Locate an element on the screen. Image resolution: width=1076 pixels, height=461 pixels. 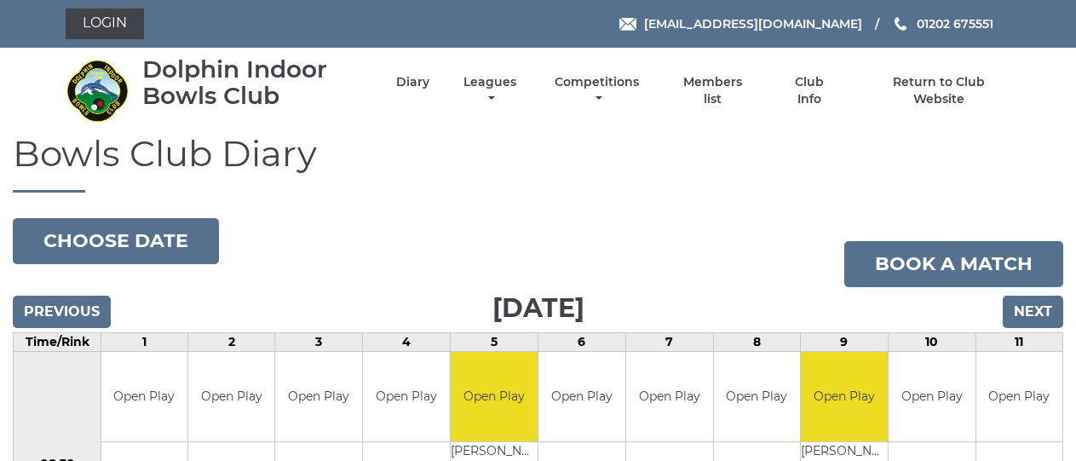
a: Members list is located at coordinates (712, 90).